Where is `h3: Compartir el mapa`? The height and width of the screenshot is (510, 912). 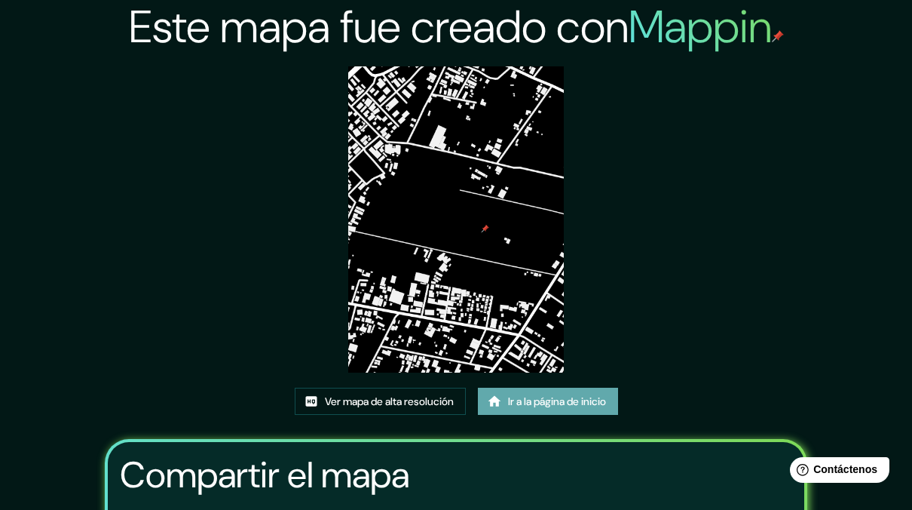 h3: Compartir el mapa is located at coordinates (265, 475).